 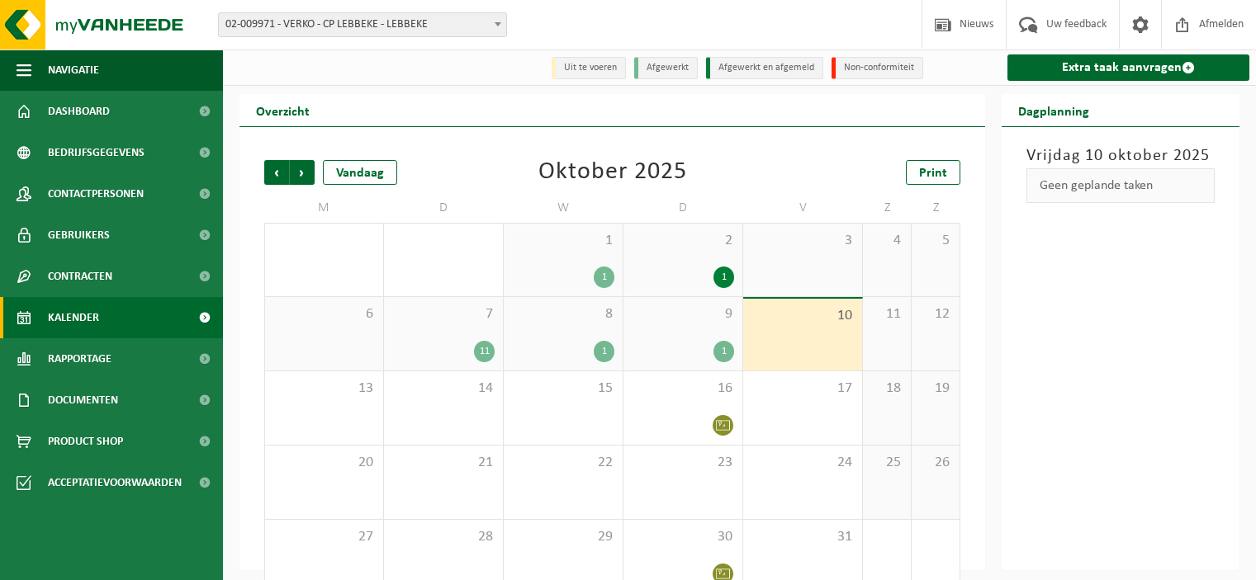 I want to click on span: 10, so click(x=803, y=316).